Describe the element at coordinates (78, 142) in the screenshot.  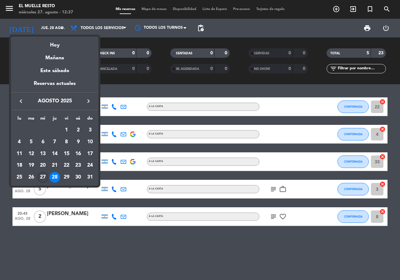
I see `td: 9 de agosto de 2025` at that location.